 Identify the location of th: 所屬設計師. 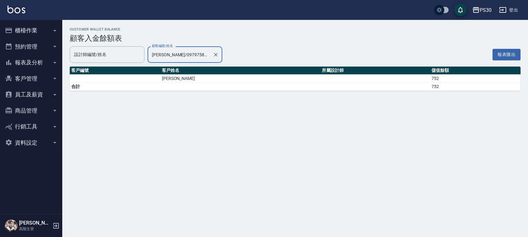
(375, 71).